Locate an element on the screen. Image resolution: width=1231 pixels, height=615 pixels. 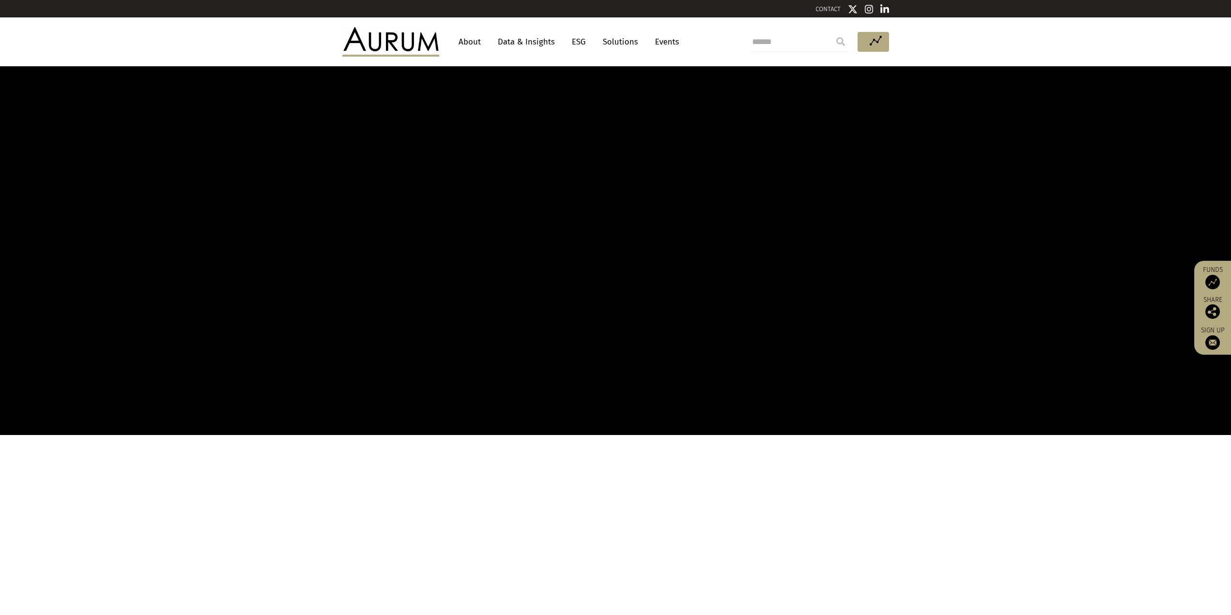
img: Access Funds is located at coordinates (1213, 282).